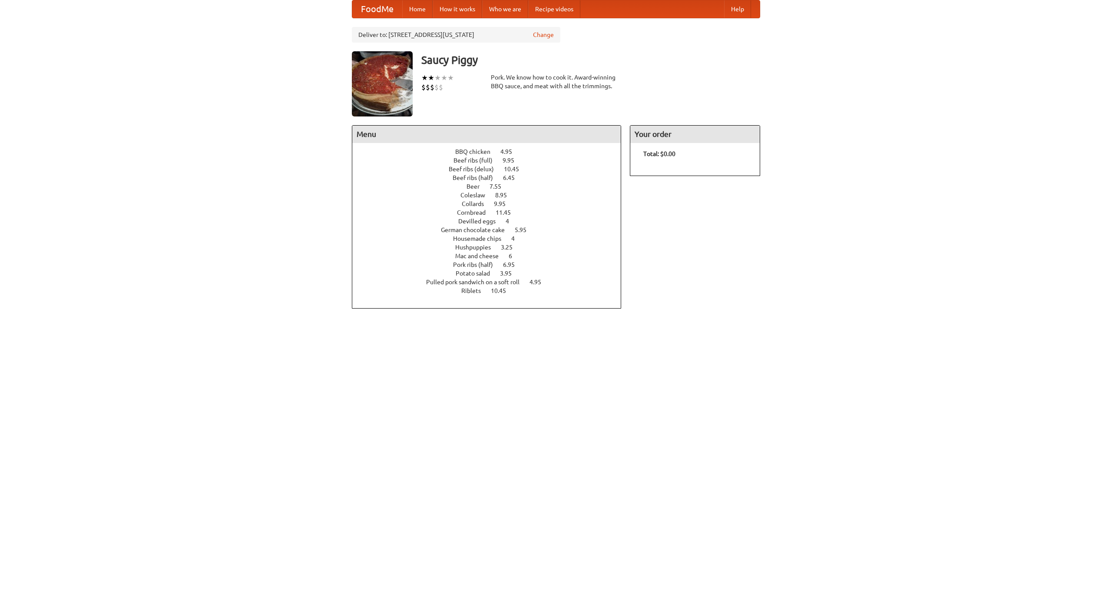 The width and height of the screenshot is (1112, 615). Describe the element at coordinates (555, 9) in the screenshot. I see `a: Recipe videos` at that location.